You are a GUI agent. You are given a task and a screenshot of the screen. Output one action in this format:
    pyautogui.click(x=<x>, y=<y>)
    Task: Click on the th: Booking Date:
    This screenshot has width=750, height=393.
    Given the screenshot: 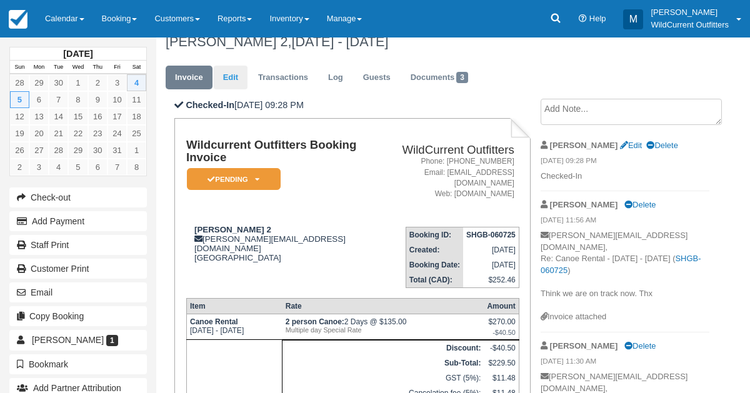 What is the action you would take?
    pyautogui.click(x=434, y=265)
    